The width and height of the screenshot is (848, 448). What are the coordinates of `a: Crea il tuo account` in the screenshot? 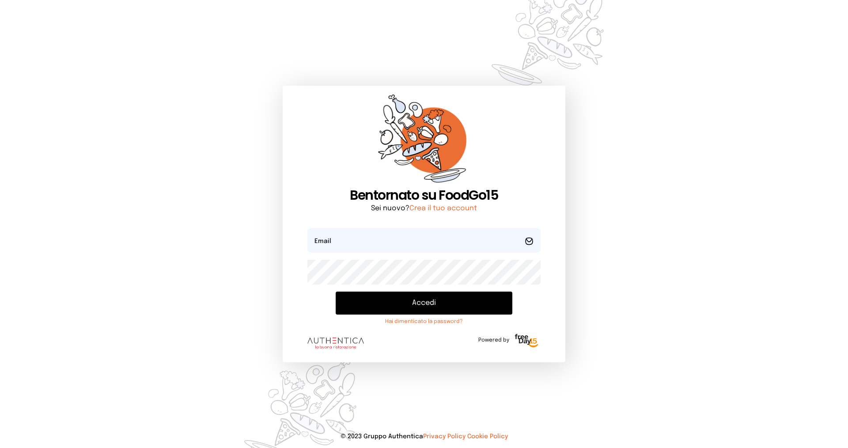 It's located at (443, 208).